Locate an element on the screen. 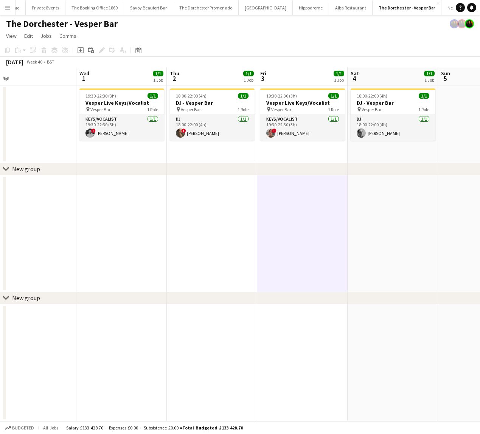  h1: The Dorchester - Vesper Bar is located at coordinates (62, 24).